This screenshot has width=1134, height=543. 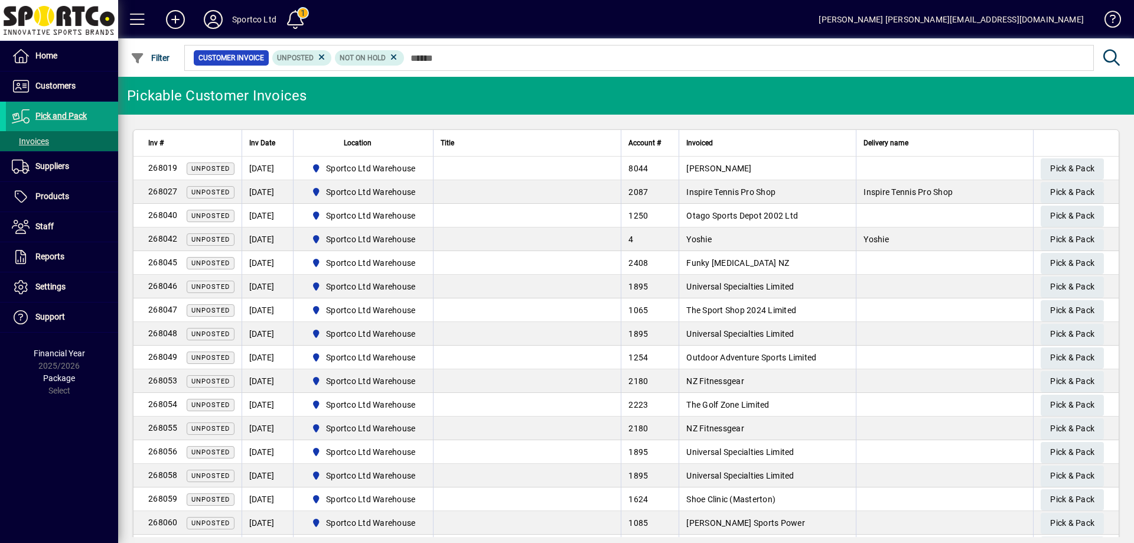 I want to click on span: Settings, so click(x=50, y=287).